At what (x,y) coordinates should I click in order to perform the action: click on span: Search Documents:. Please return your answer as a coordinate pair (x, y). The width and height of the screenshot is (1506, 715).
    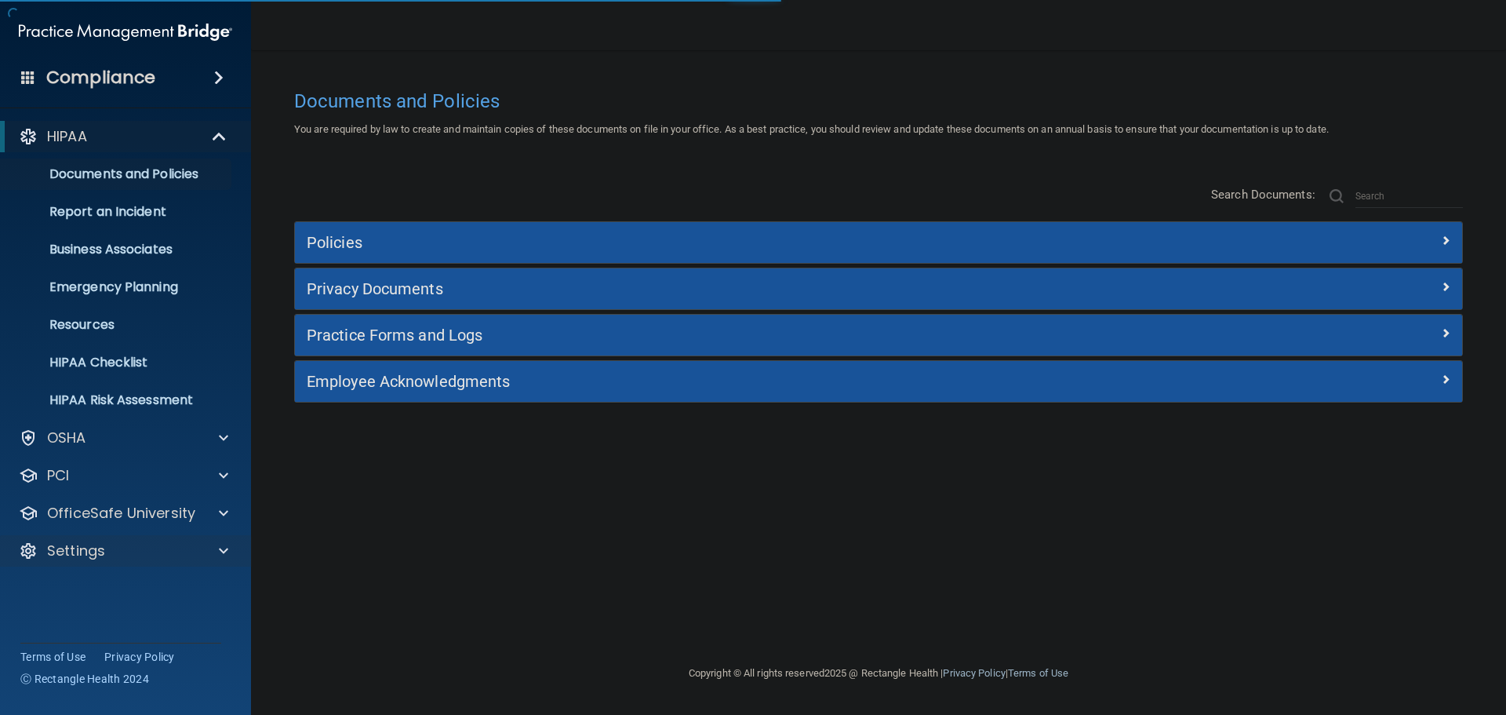
    Looking at the image, I should click on (1263, 195).